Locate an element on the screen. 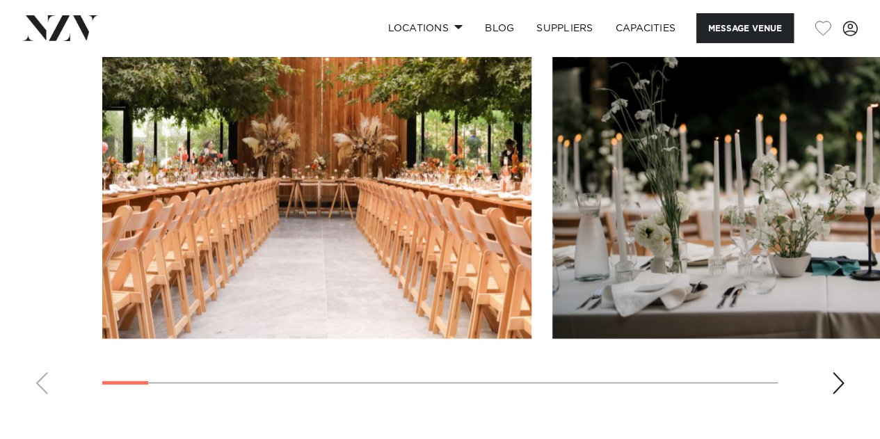 The image size is (880, 439). a: Locations is located at coordinates (425, 28).